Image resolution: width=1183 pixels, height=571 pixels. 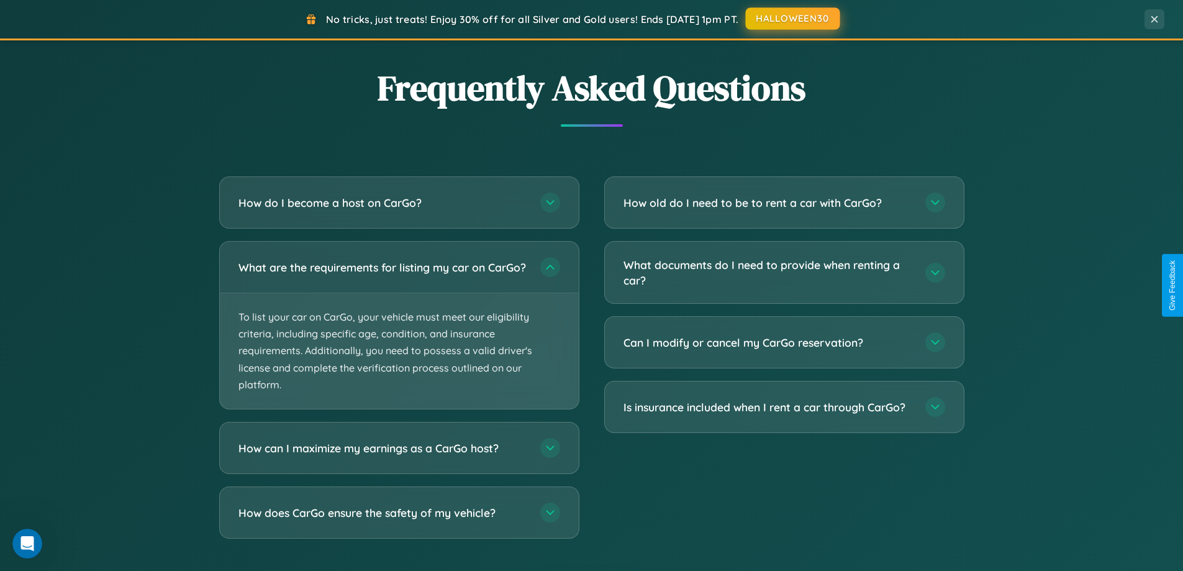 I want to click on h3: How do I become a host on CarGo?, so click(x=383, y=202).